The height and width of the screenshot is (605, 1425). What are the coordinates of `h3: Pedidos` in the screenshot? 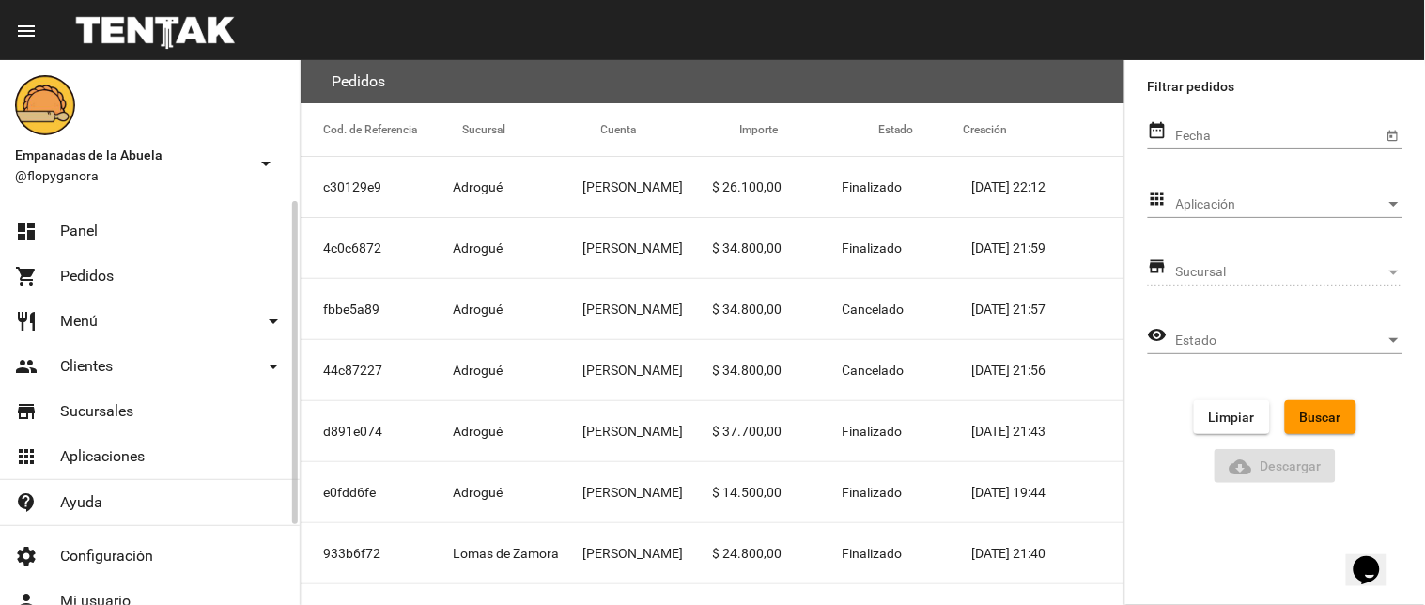 It's located at (358, 82).